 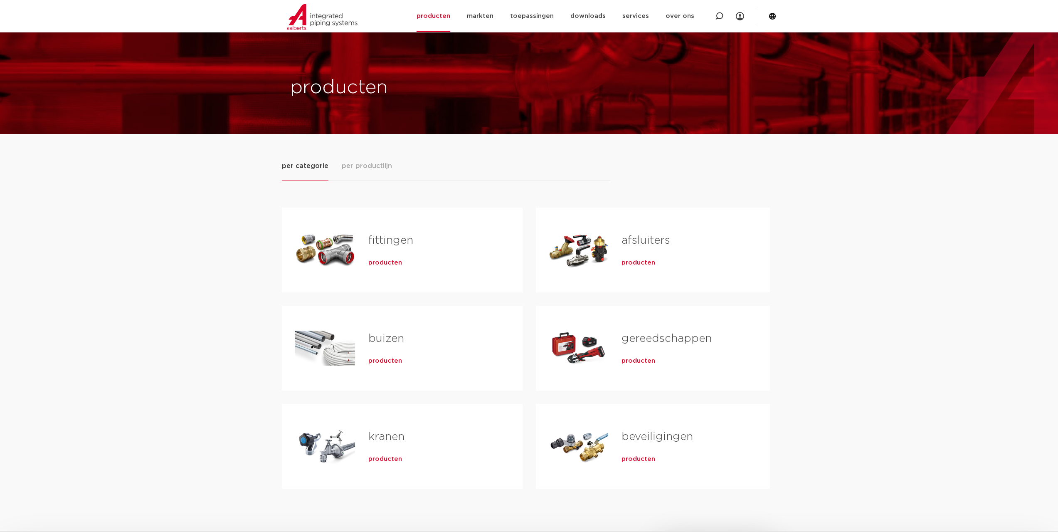 I want to click on a: fittingen, so click(x=391, y=240).